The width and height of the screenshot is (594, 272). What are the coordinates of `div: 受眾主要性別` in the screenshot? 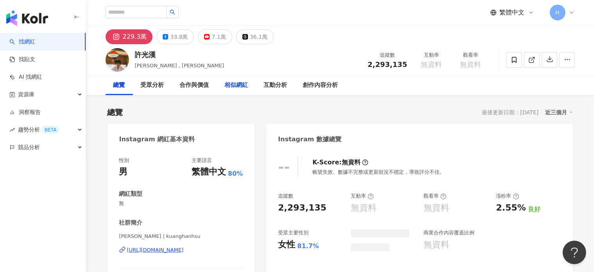 It's located at (293, 233).